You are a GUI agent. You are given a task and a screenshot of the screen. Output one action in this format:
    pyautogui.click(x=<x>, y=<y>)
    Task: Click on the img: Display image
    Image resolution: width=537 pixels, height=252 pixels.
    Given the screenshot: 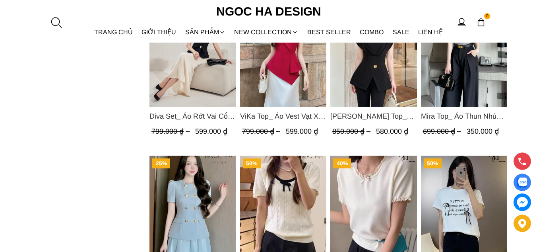 What is the action you would take?
    pyautogui.click(x=522, y=182)
    